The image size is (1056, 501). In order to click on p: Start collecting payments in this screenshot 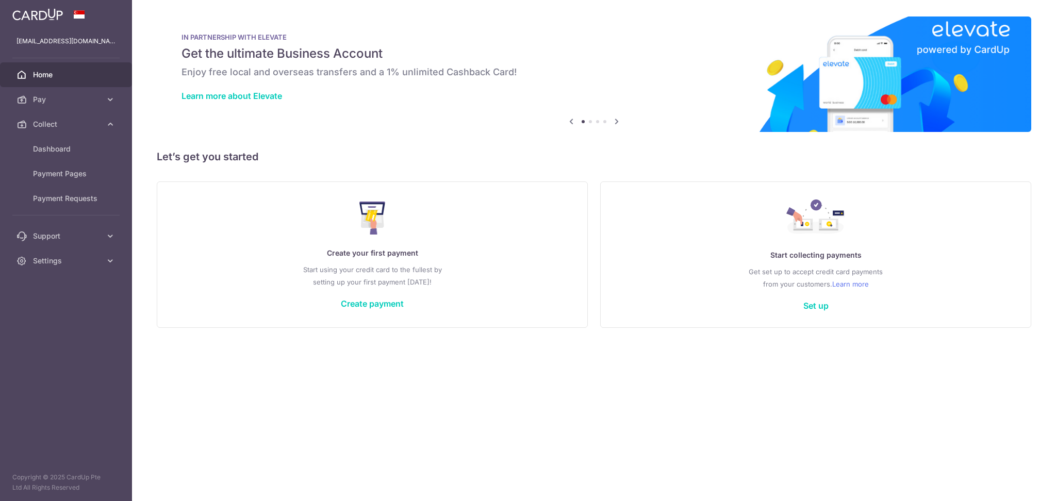, I will do `click(816, 255)`.